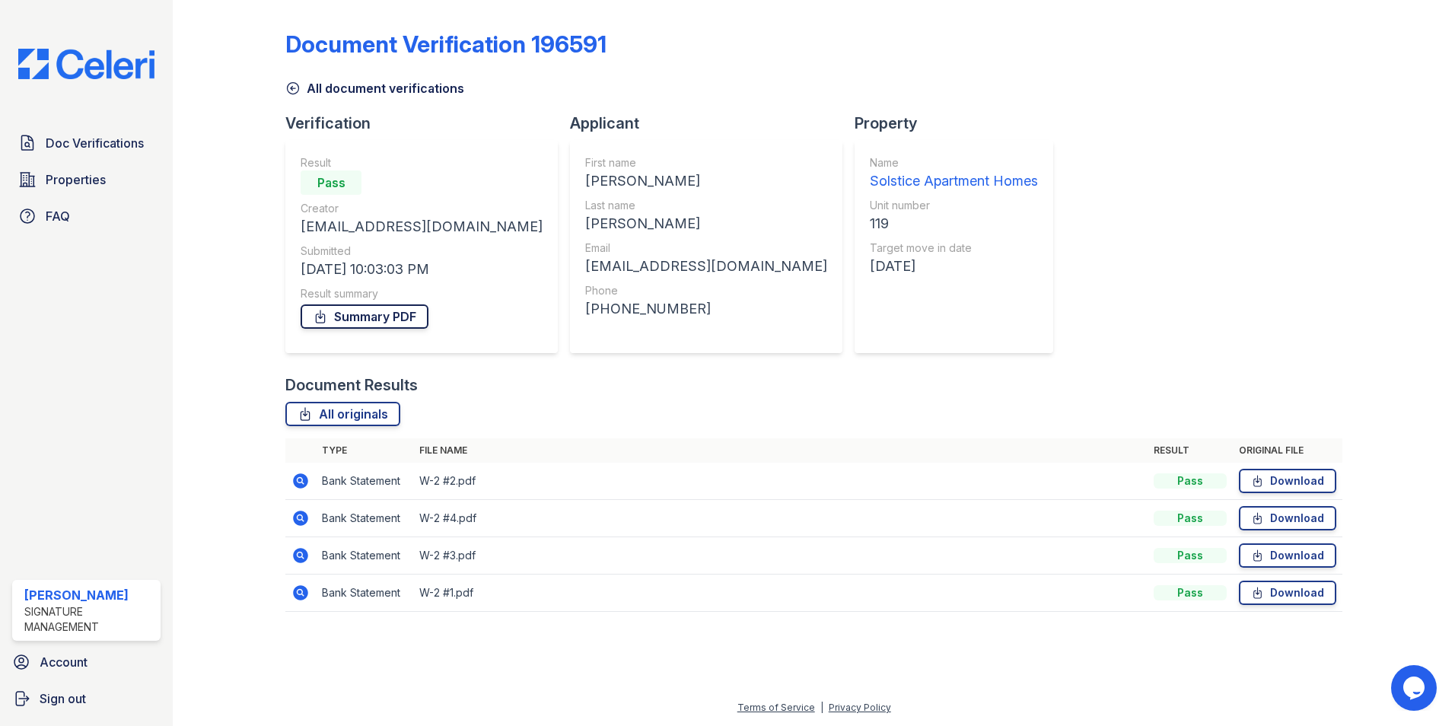 Image resolution: width=1455 pixels, height=726 pixels. What do you see at coordinates (364, 316) in the screenshot?
I see `a: Summary PDF` at bounding box center [364, 316].